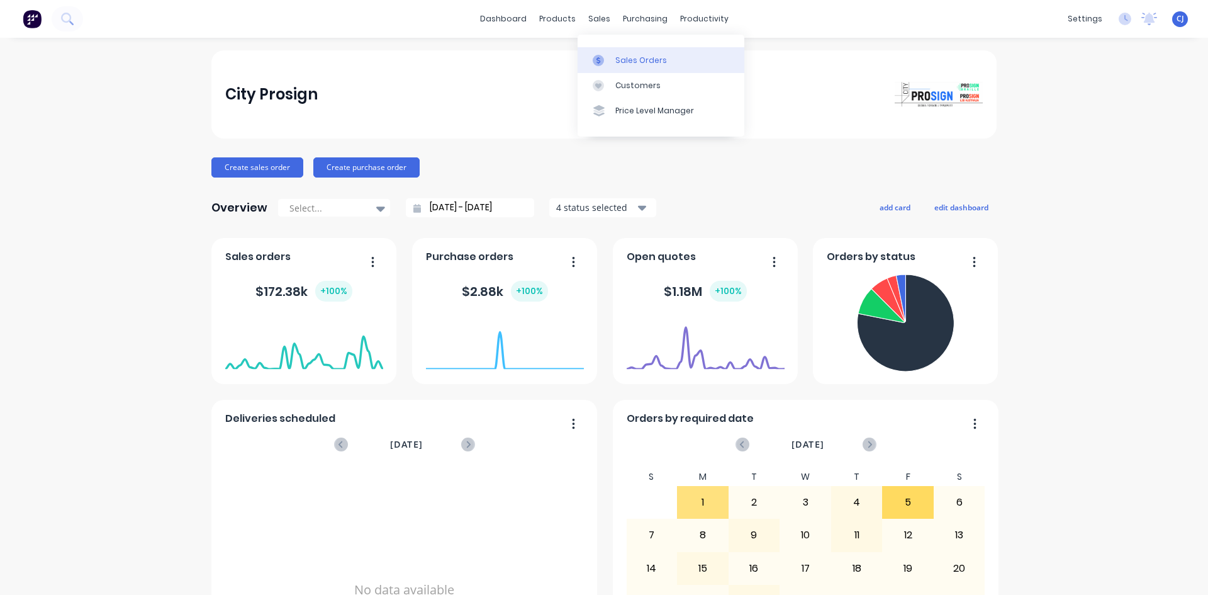 This screenshot has height=595, width=1208. I want to click on button: edit dashboard, so click(961, 207).